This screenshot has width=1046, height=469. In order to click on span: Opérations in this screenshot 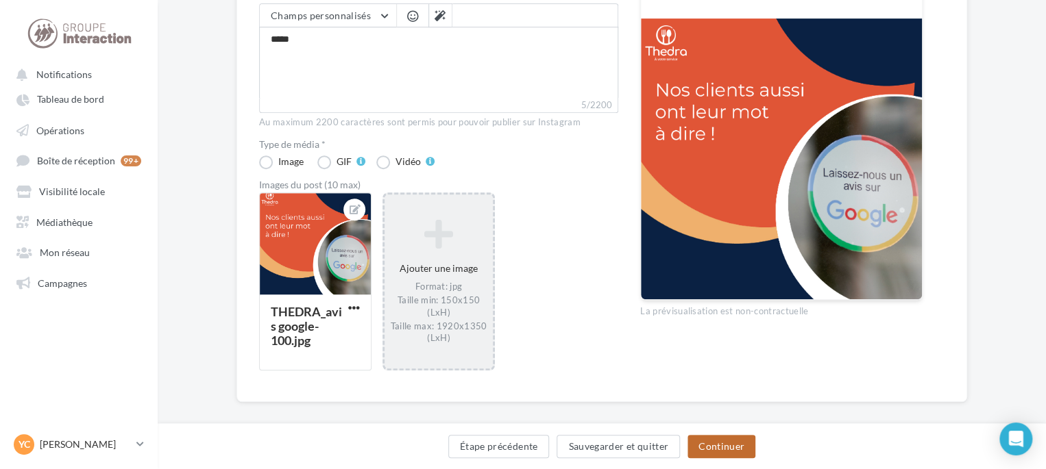, I will do `click(60, 129)`.